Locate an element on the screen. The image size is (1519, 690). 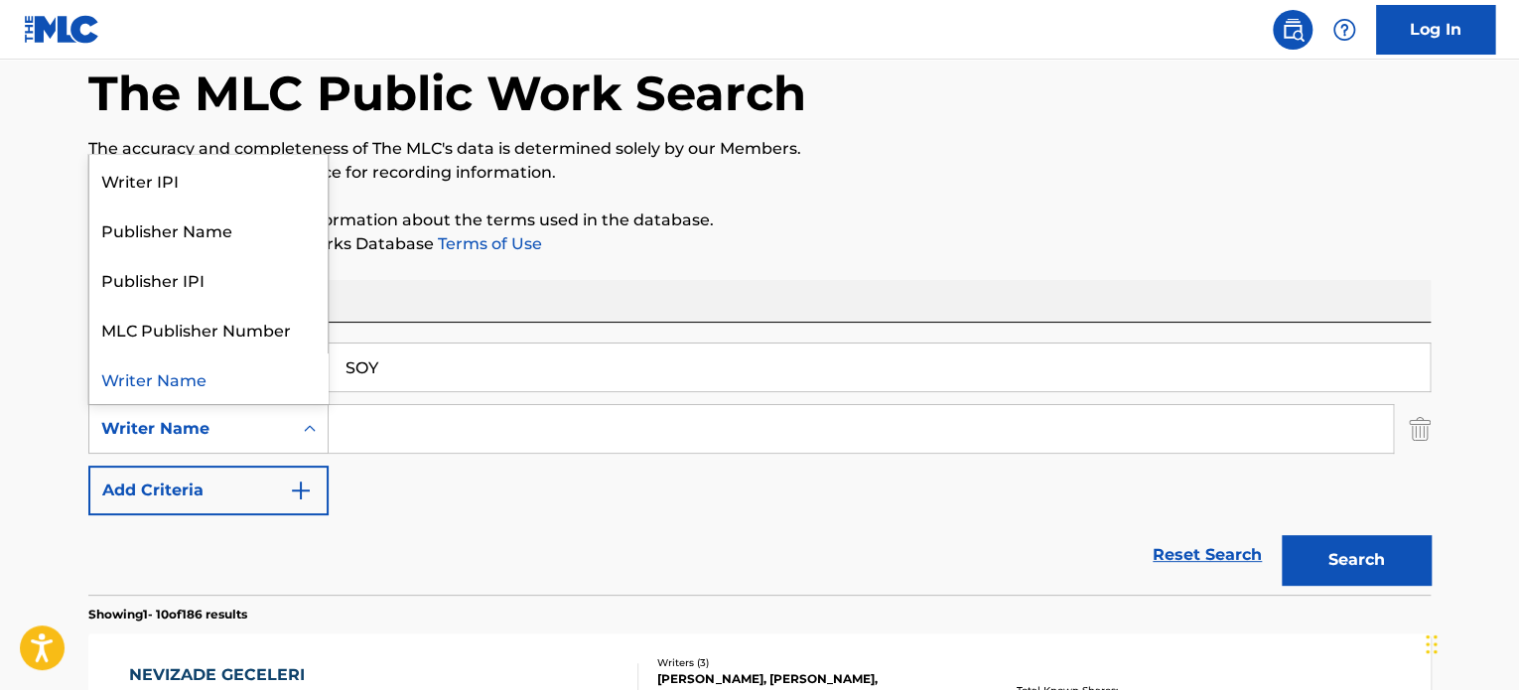
img: Delete Criterion is located at coordinates (1420, 429).